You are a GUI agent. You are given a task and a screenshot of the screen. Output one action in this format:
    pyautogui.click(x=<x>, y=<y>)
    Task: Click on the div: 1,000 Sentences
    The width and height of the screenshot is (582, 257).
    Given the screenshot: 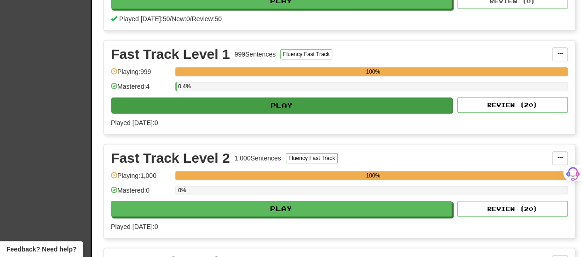 What is the action you would take?
    pyautogui.click(x=257, y=158)
    